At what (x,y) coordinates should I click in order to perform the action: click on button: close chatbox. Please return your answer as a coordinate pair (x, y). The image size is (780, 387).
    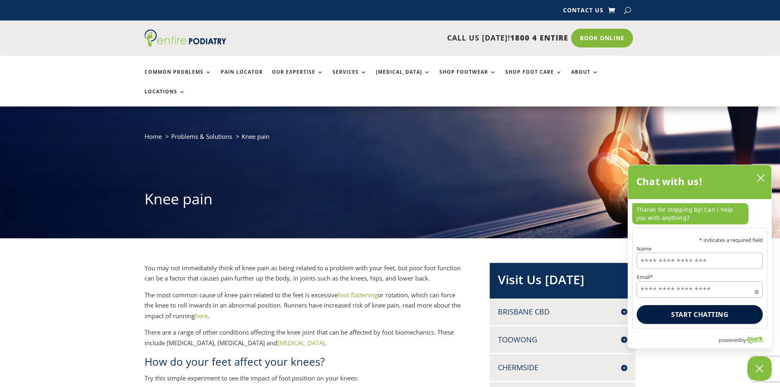
    Looking at the image, I should click on (761, 178).